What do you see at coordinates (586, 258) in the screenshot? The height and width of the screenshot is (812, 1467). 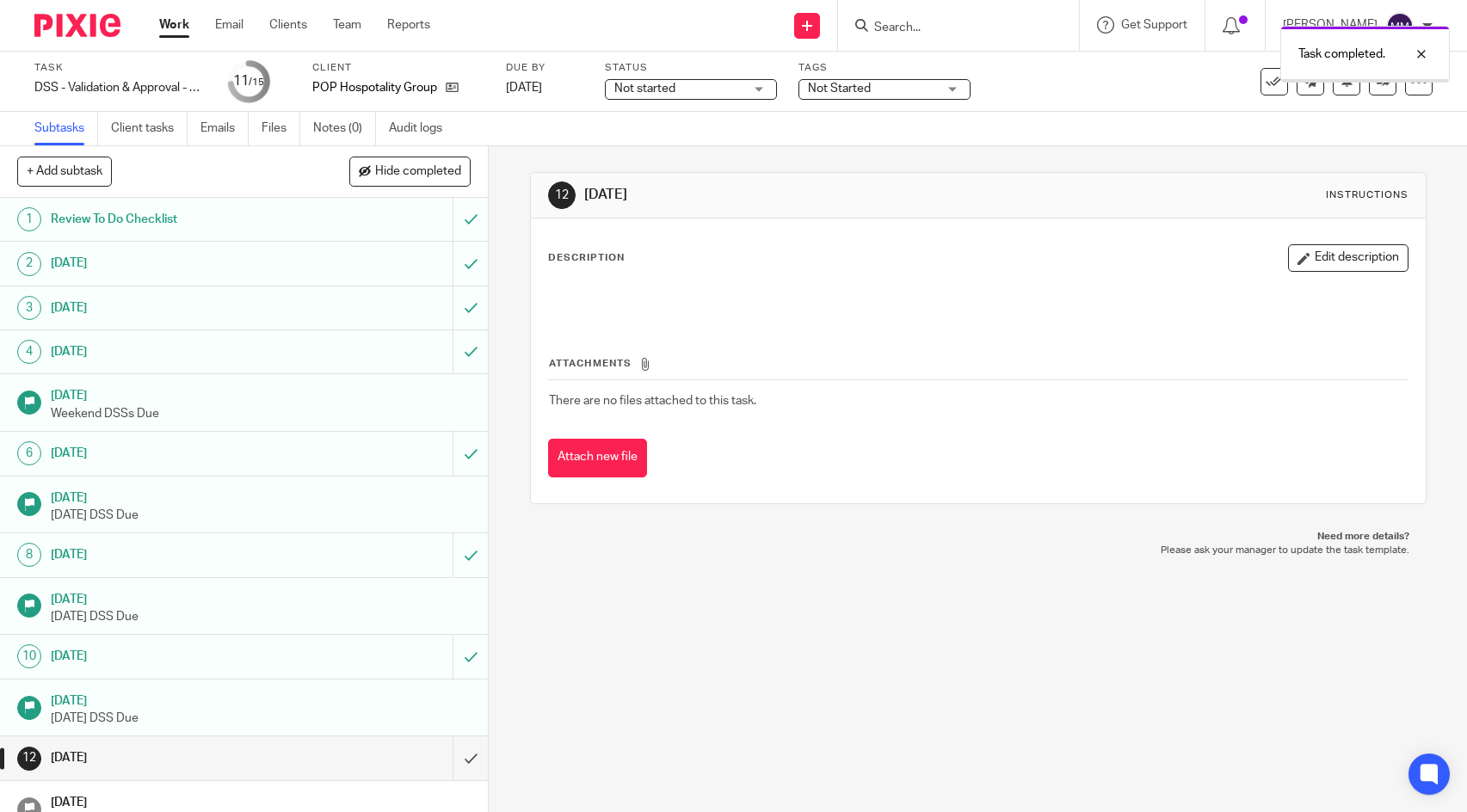 I see `p: Description` at bounding box center [586, 258].